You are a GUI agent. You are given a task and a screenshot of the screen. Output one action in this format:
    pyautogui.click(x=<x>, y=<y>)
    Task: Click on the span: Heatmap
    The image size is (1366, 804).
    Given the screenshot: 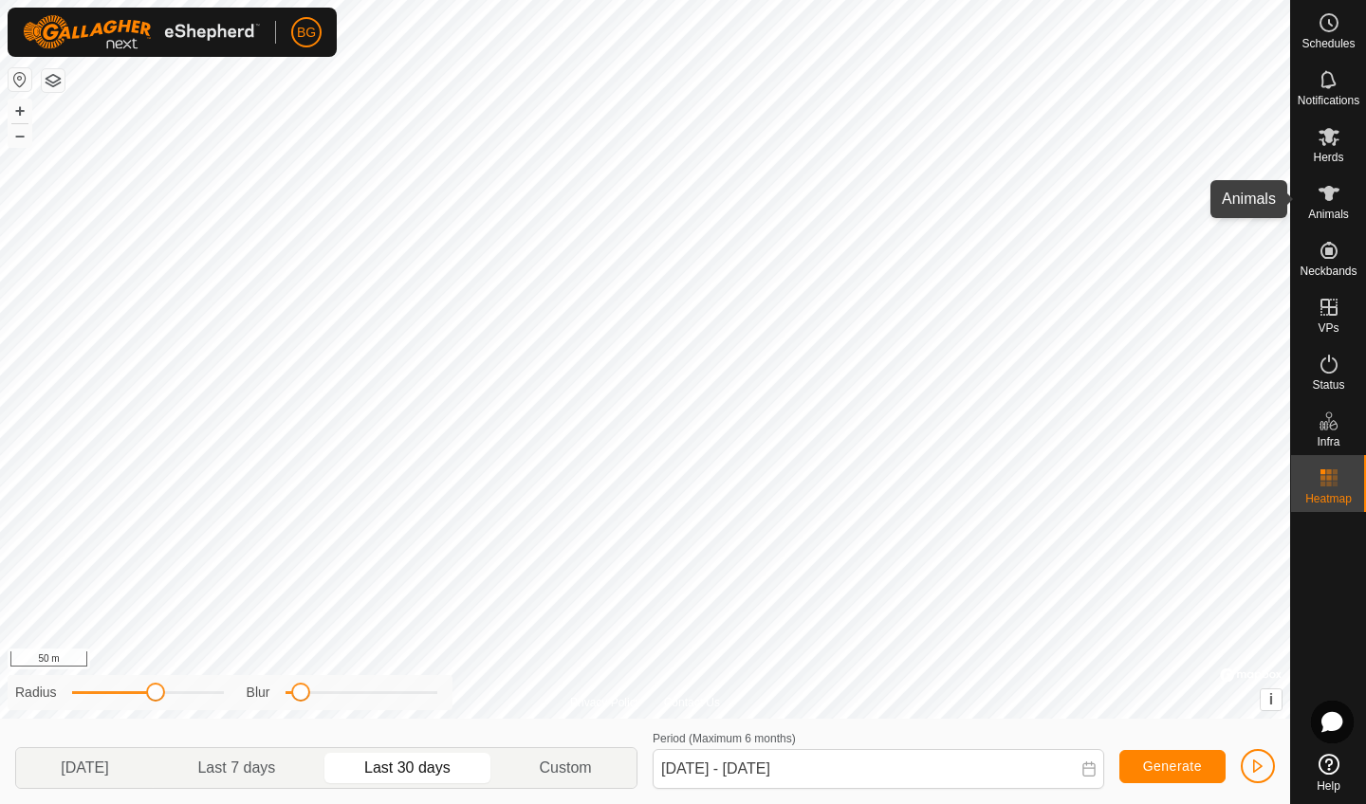 What is the action you would take?
    pyautogui.click(x=1328, y=499)
    